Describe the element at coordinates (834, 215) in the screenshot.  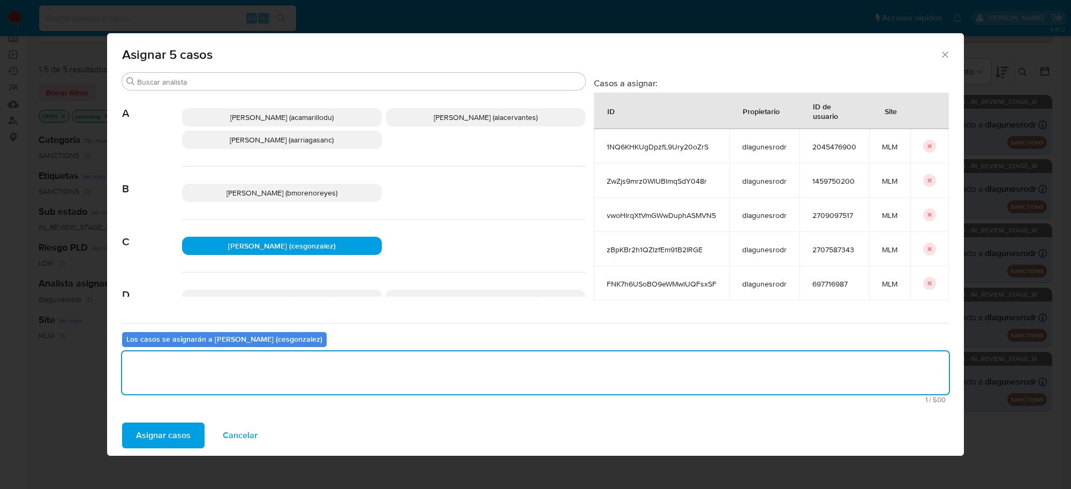
I see `span: 2709097517` at that location.